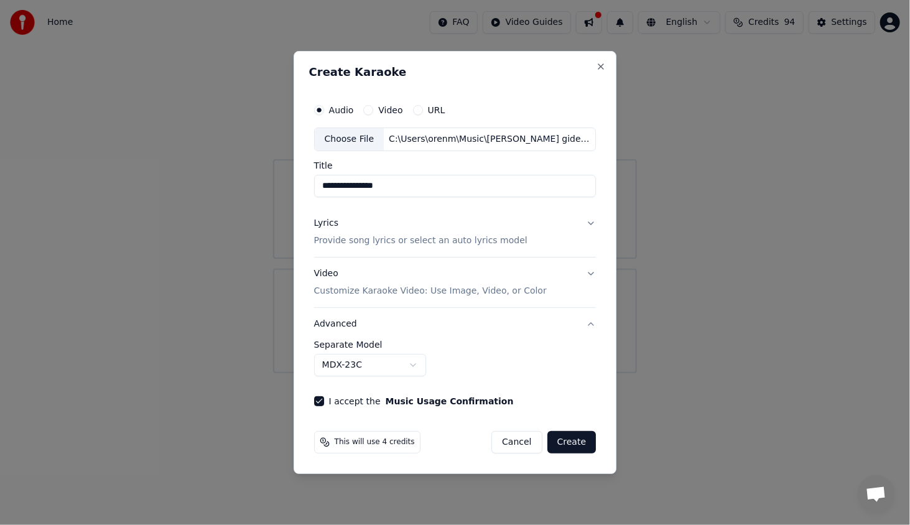 The height and width of the screenshot is (525, 910). What do you see at coordinates (455, 282) in the screenshot?
I see `button: VideoCustomize Karaoke Video: Use Image, Video, or Color` at bounding box center [455, 282].